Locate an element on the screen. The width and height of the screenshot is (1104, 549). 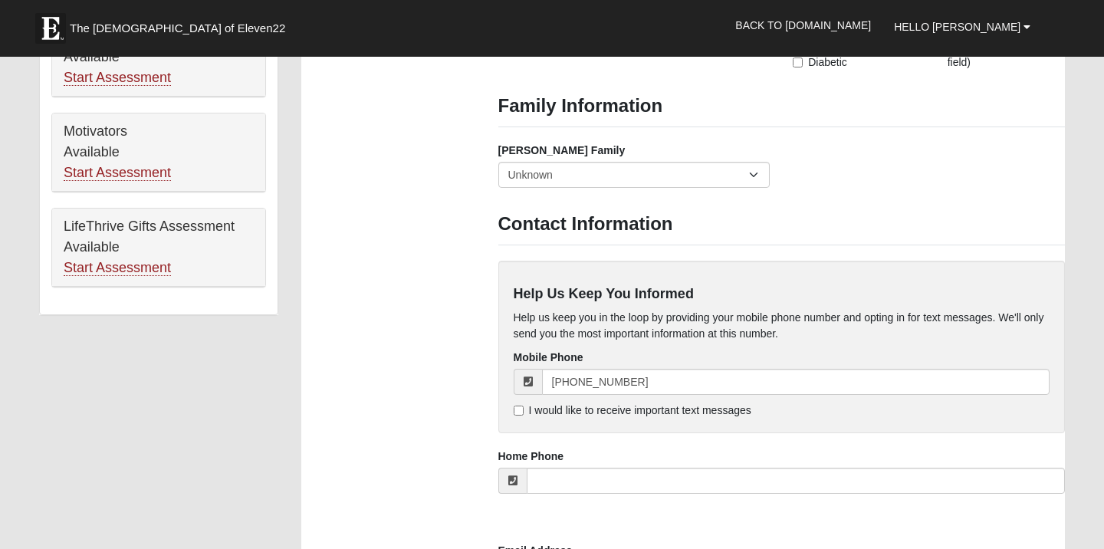
span: Diabetic is located at coordinates (827, 62).